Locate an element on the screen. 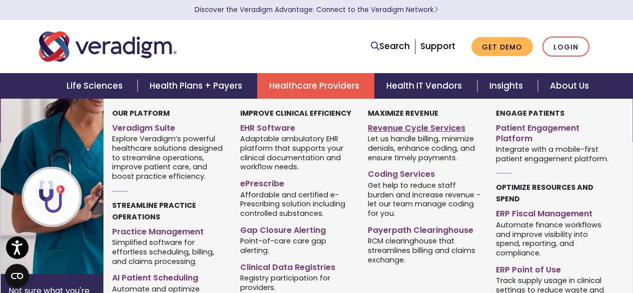  img: Healthcare Provider is located at coordinates (81, 186).